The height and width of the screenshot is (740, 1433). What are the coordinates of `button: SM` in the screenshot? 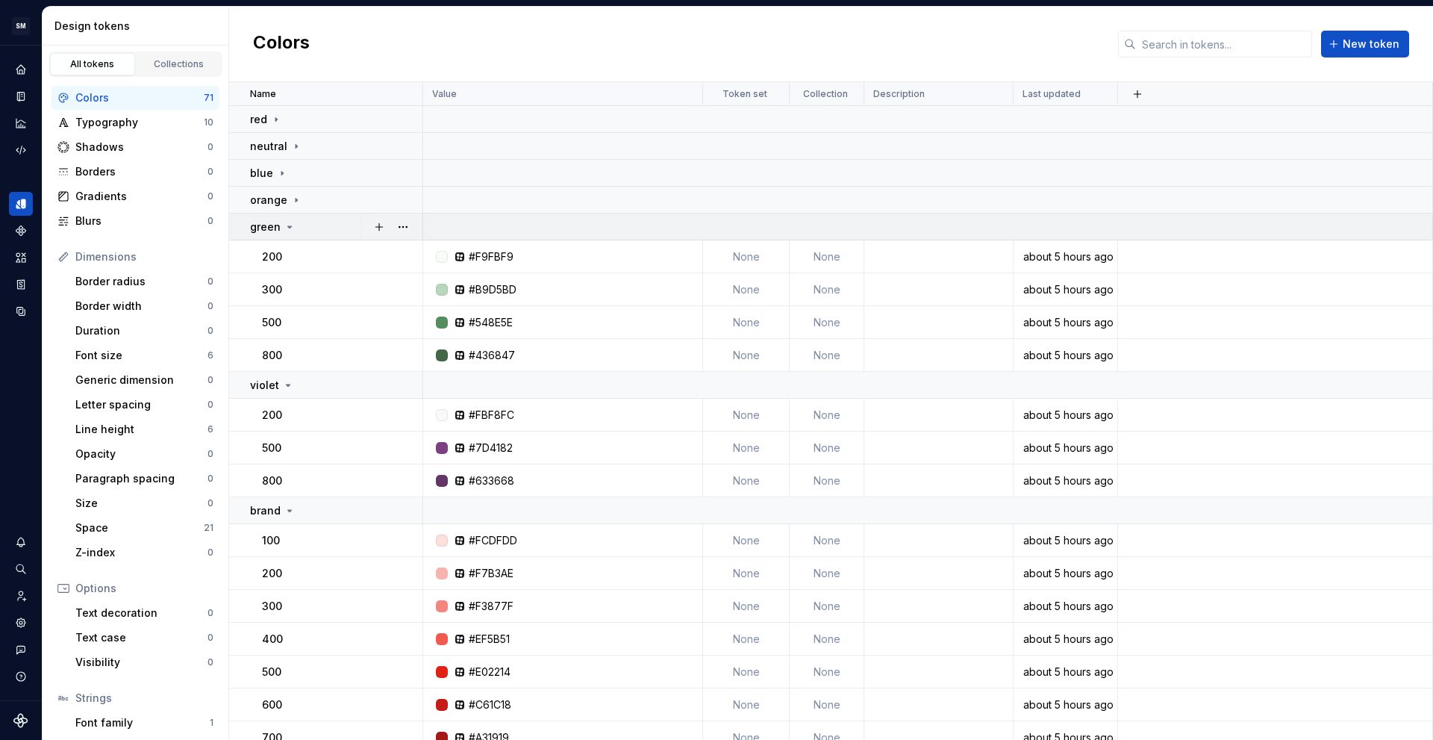 It's located at (21, 25).